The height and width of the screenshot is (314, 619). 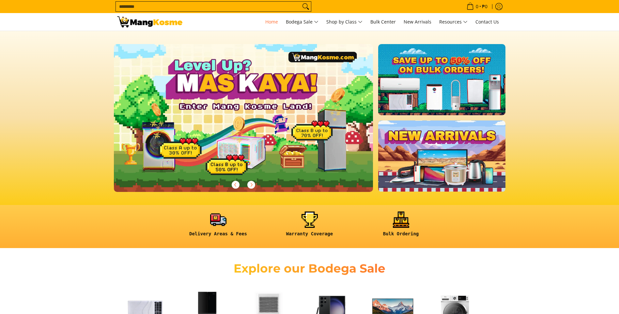 I want to click on a: <h6><strong>Delivery Areas & Fees</strong></h6>, so click(x=218, y=227).